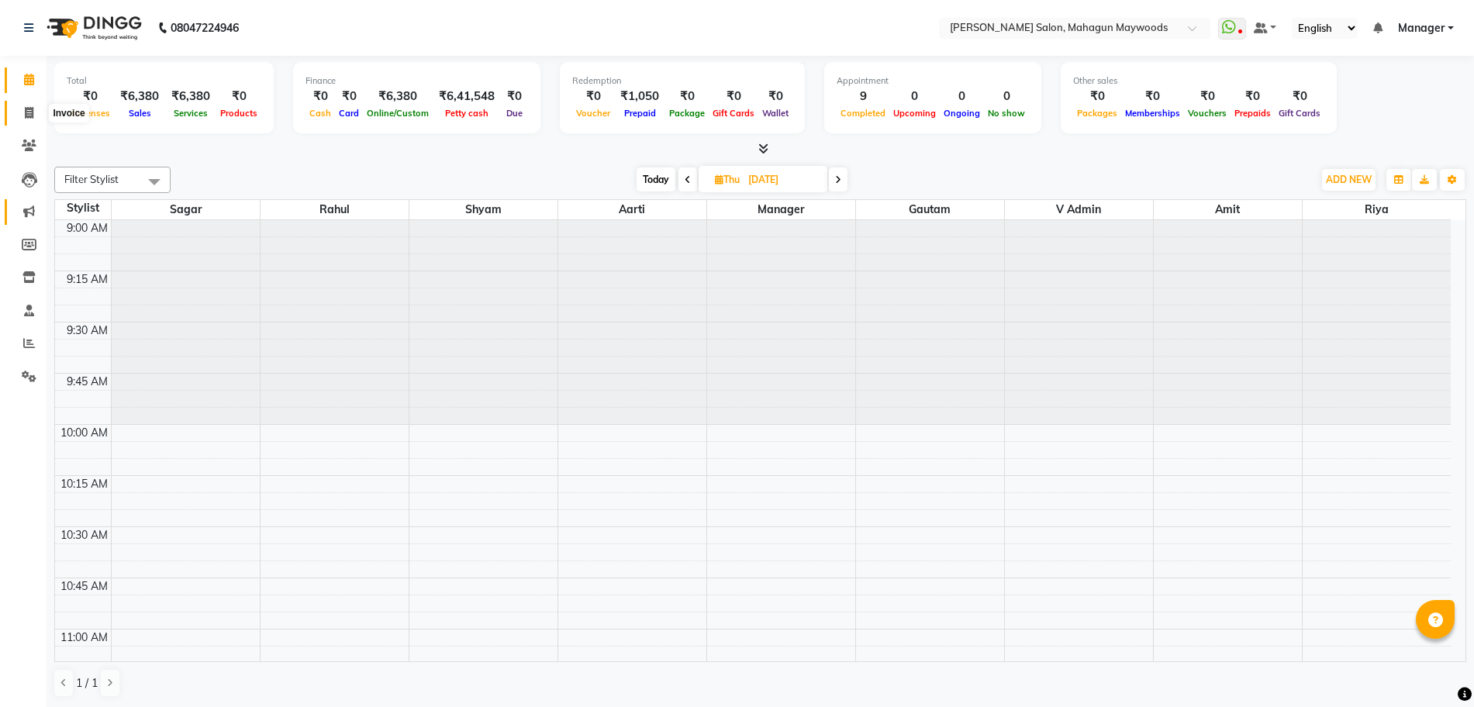 The image size is (1474, 707). I want to click on div: Redemption, so click(682, 81).